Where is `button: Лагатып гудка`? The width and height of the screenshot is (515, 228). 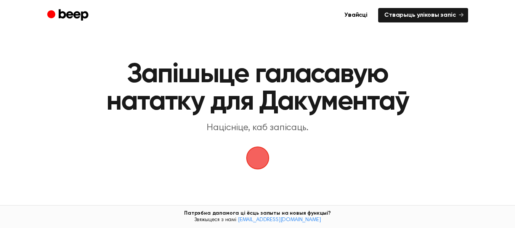
button: Лагатып гудка is located at coordinates (258, 158).